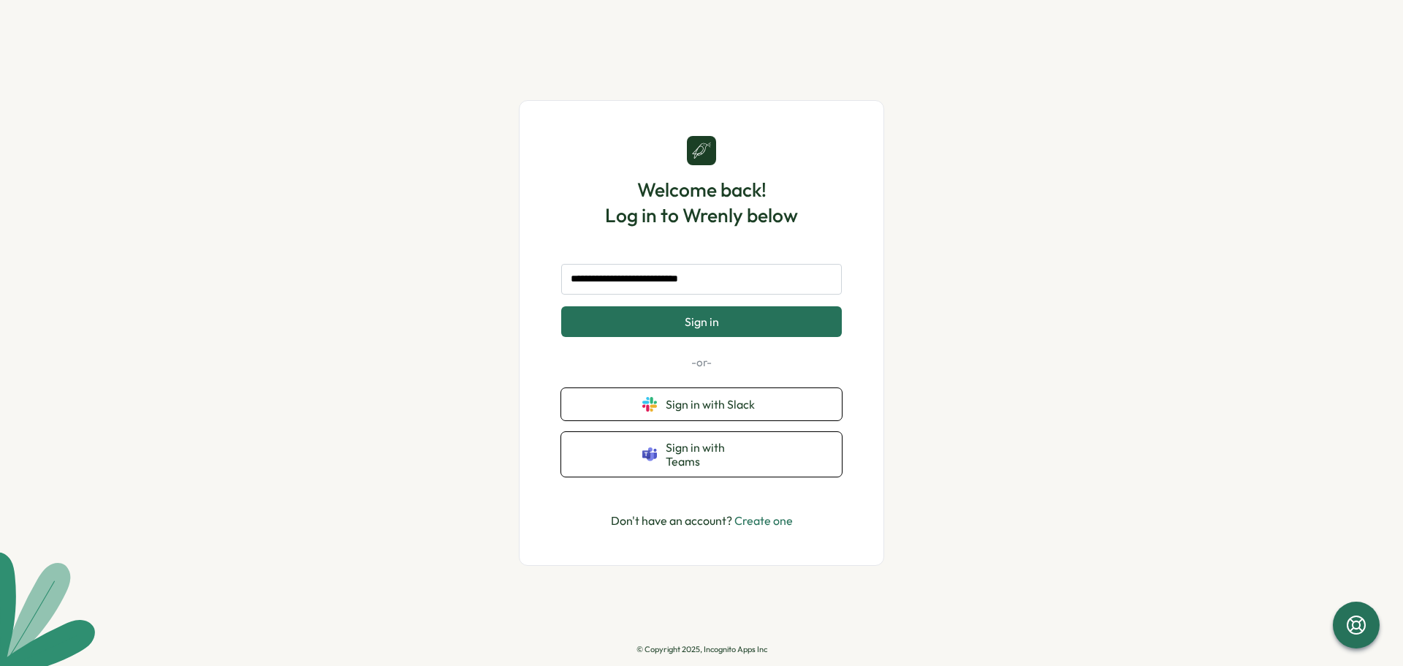 This screenshot has width=1403, height=666. What do you see at coordinates (713, 454) in the screenshot?
I see `span: Sign in with Teams` at bounding box center [713, 454].